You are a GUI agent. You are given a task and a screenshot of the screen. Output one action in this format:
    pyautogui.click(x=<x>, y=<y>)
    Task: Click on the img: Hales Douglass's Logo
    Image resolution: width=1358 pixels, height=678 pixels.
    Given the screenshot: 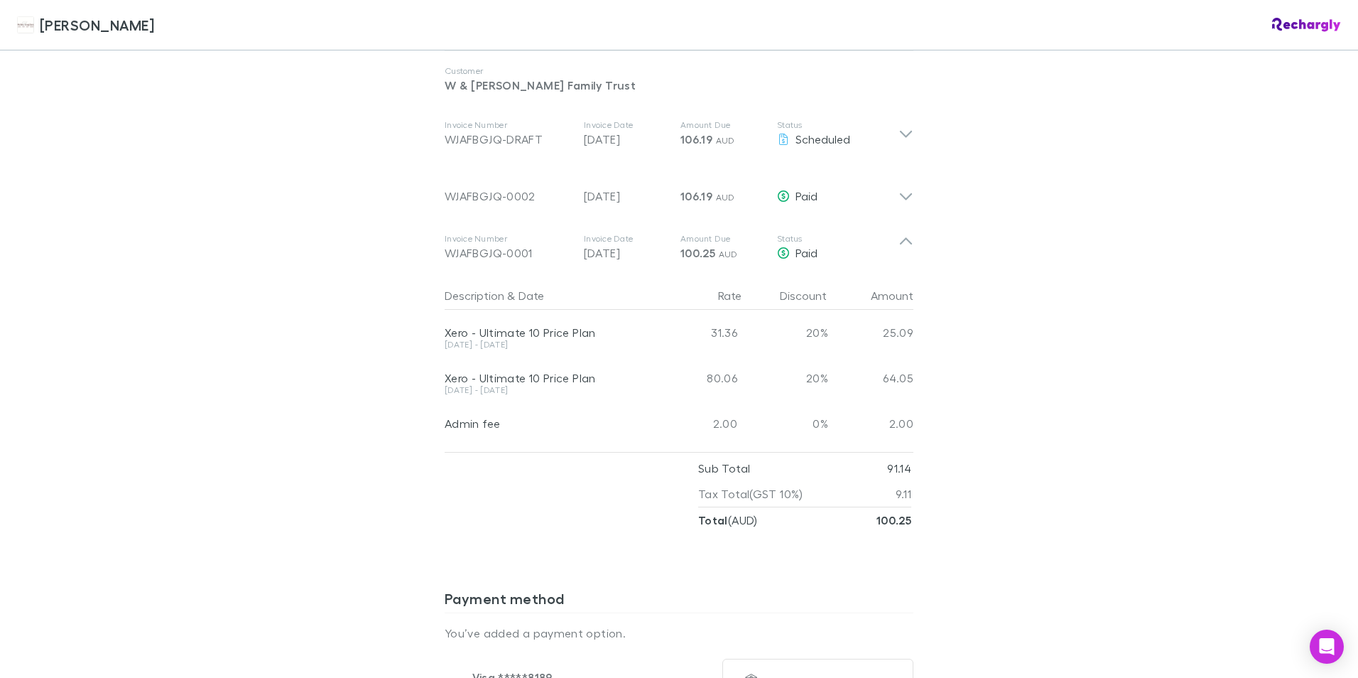 What is the action you would take?
    pyautogui.click(x=26, y=25)
    